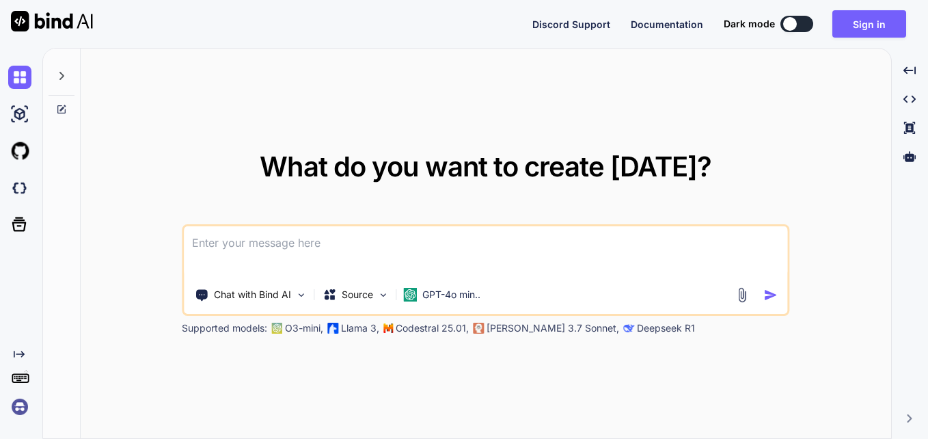 This screenshot has width=928, height=439. Describe the element at coordinates (410, 295) in the screenshot. I see `img: GPT-4o mini` at that location.